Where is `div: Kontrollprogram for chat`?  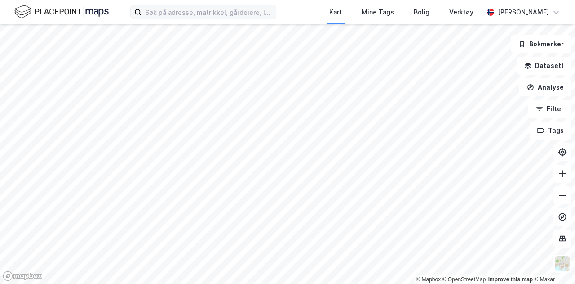 div: Kontrollprogram for chat is located at coordinates (553, 262).